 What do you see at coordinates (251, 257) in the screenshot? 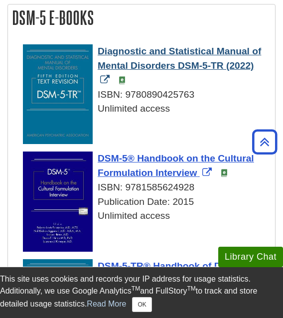
I see `button: Library Chat` at bounding box center [251, 257].